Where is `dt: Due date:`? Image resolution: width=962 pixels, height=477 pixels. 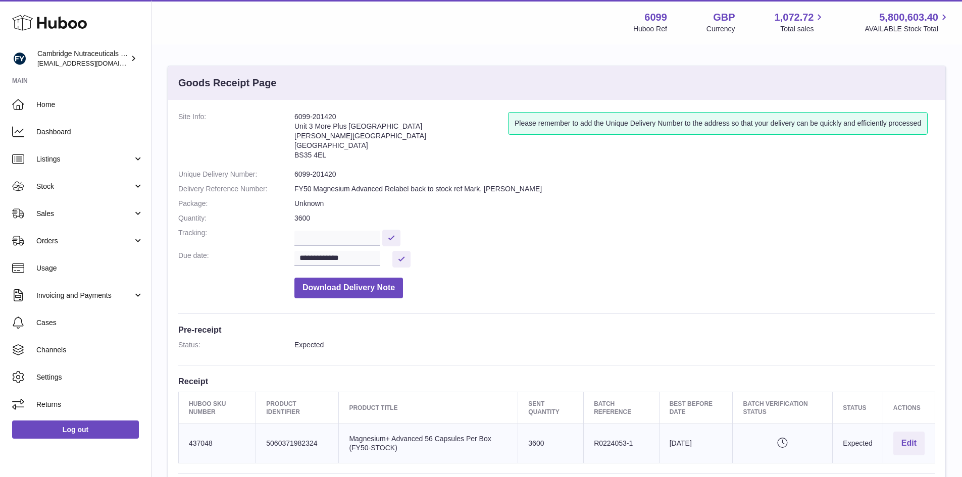 dt: Due date: is located at coordinates (236, 259).